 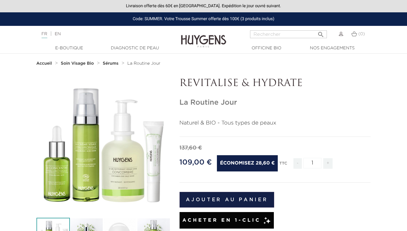 What do you see at coordinates (283, 165) in the screenshot?
I see `div: TTC` at bounding box center [283, 165].